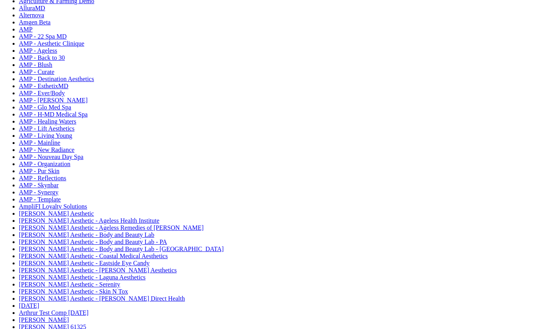  Describe the element at coordinates (37, 72) in the screenshot. I see `a: AMP - Curate` at that location.